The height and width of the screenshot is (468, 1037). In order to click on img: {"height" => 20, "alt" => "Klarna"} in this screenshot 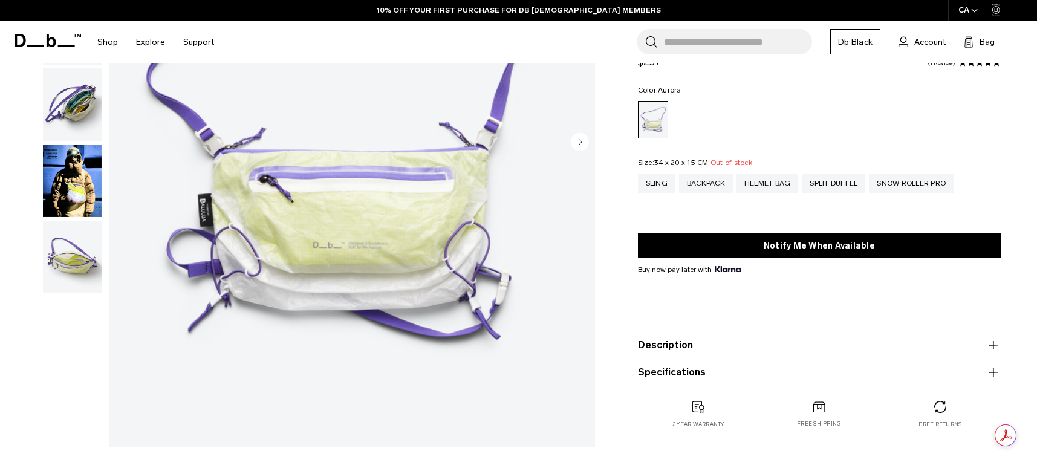, I will do `click(727, 269)`.